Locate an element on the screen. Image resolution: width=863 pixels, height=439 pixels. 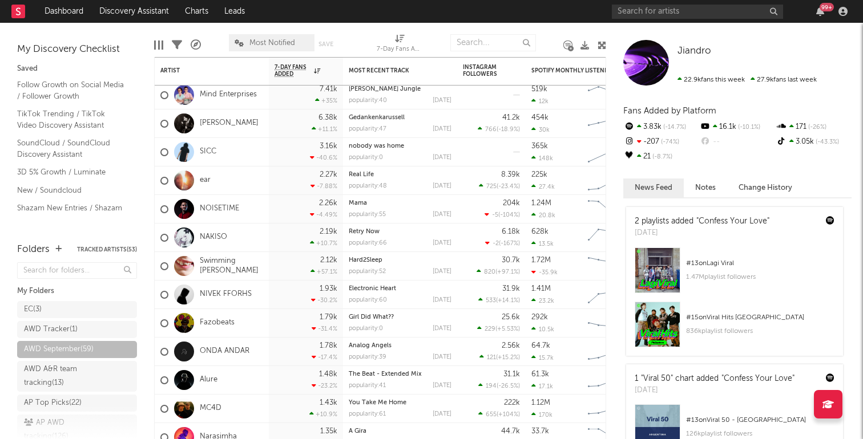
div: 222k is located at coordinates (512, 403).